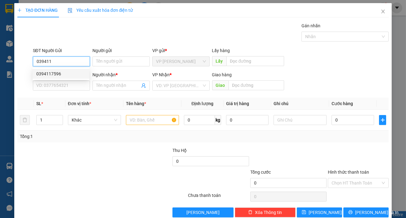 The image size is (406, 218). What do you see at coordinates (300, 104) in the screenshot?
I see `th: Ghi chú` at bounding box center [300, 104].